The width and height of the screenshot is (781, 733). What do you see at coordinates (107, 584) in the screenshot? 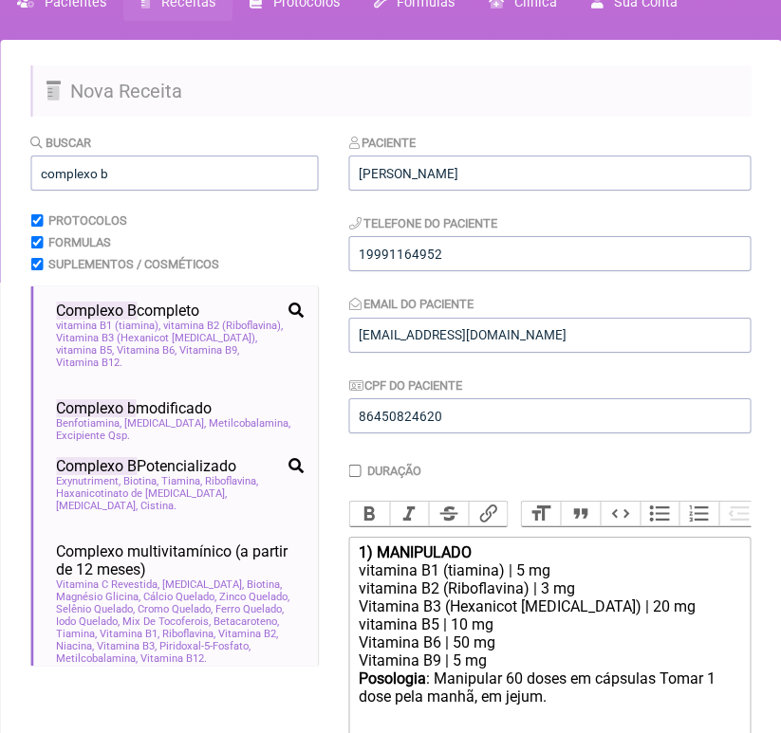
I see `span: Vitamina C Revestida` at bounding box center [107, 584].